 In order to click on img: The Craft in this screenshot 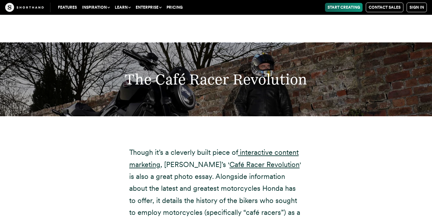, I will do `click(24, 7)`.